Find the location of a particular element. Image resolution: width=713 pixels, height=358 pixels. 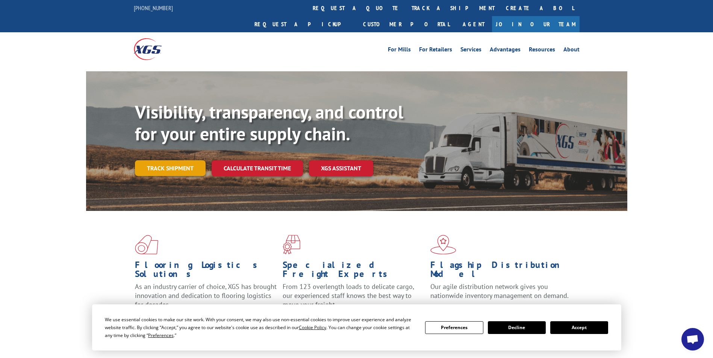

a: Customer Portal is located at coordinates (406, 24).